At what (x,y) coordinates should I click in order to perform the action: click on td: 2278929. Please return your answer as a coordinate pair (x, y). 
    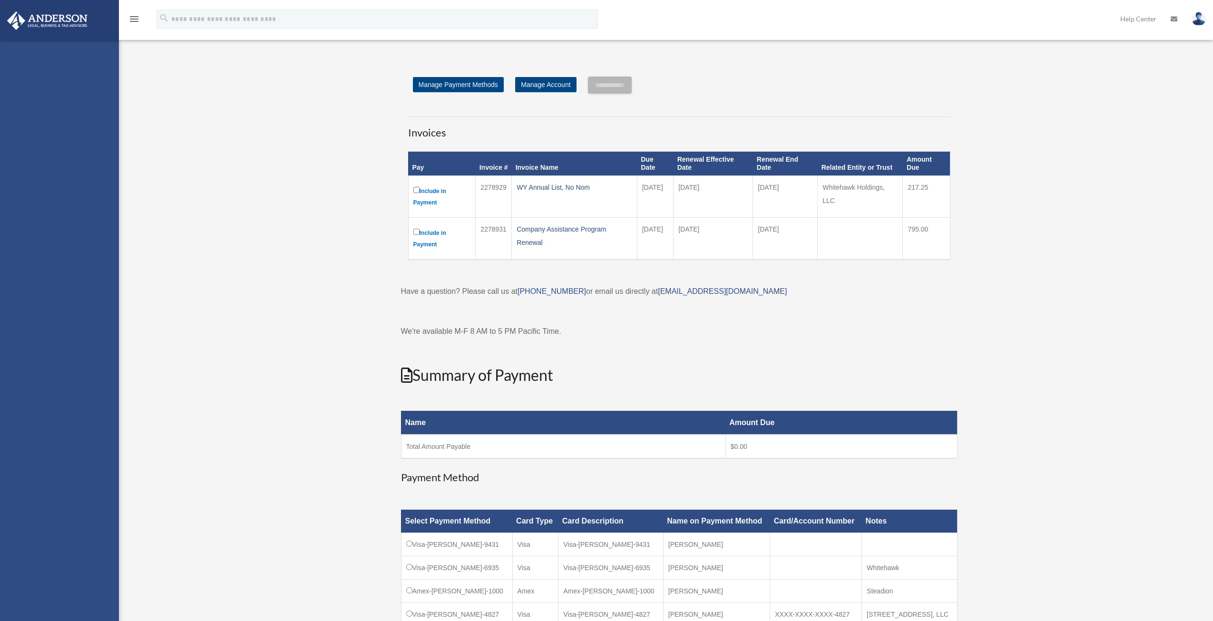
    Looking at the image, I should click on (494, 196).